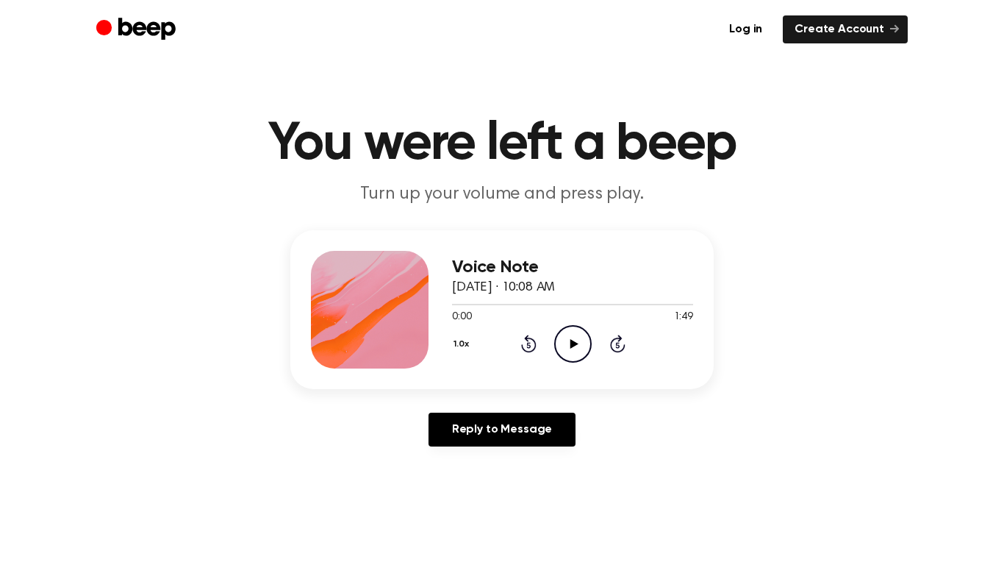  Describe the element at coordinates (573, 267) in the screenshot. I see `h3: Voice Note` at that location.